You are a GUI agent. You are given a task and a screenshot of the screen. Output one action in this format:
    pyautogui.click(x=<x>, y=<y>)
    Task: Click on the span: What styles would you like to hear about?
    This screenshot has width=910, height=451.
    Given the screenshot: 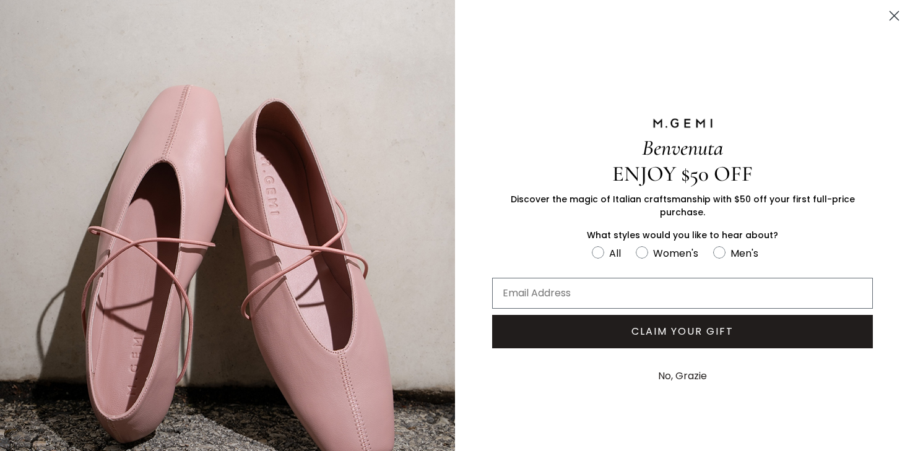 What is the action you would take?
    pyautogui.click(x=682, y=235)
    